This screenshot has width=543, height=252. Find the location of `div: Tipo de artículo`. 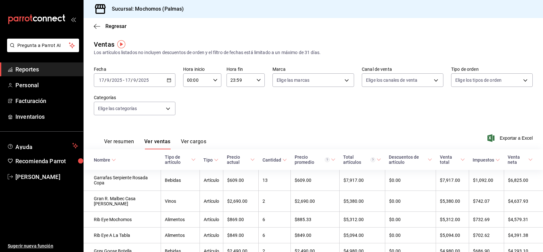

div: Tipo de artículo is located at coordinates (177, 159).